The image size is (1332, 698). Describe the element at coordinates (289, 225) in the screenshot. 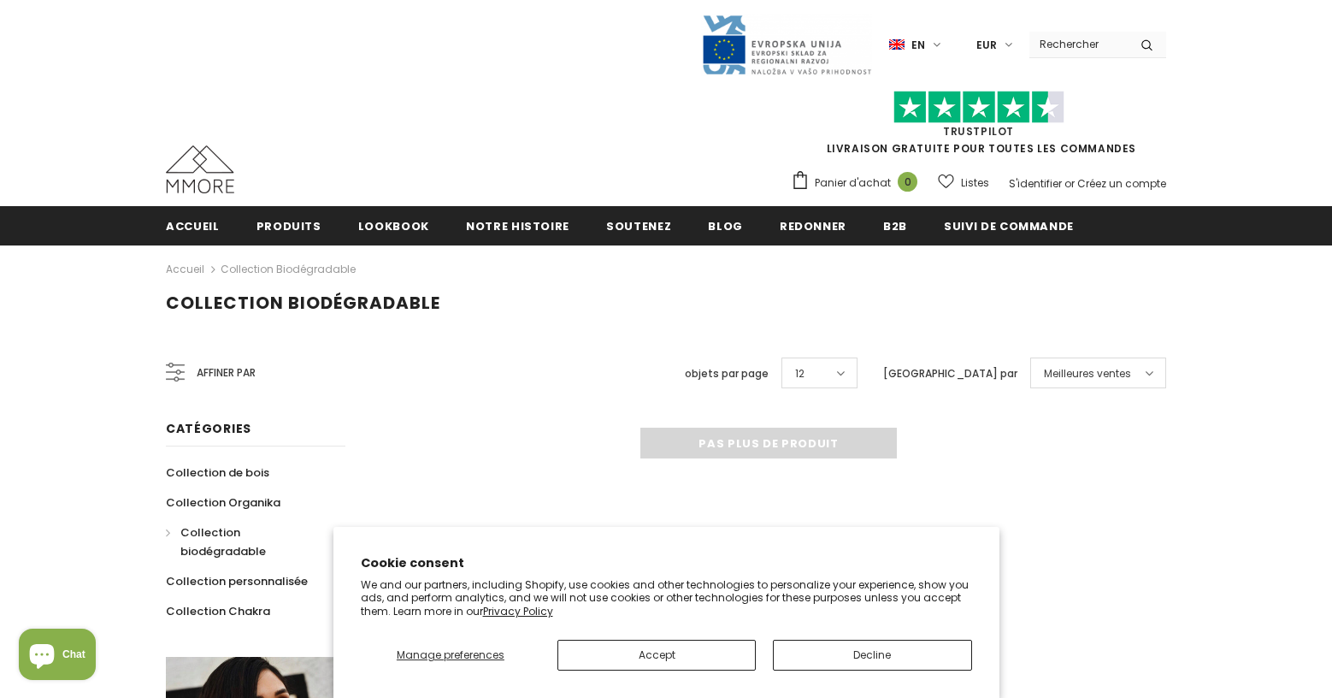

I see `a: Produits` at that location.